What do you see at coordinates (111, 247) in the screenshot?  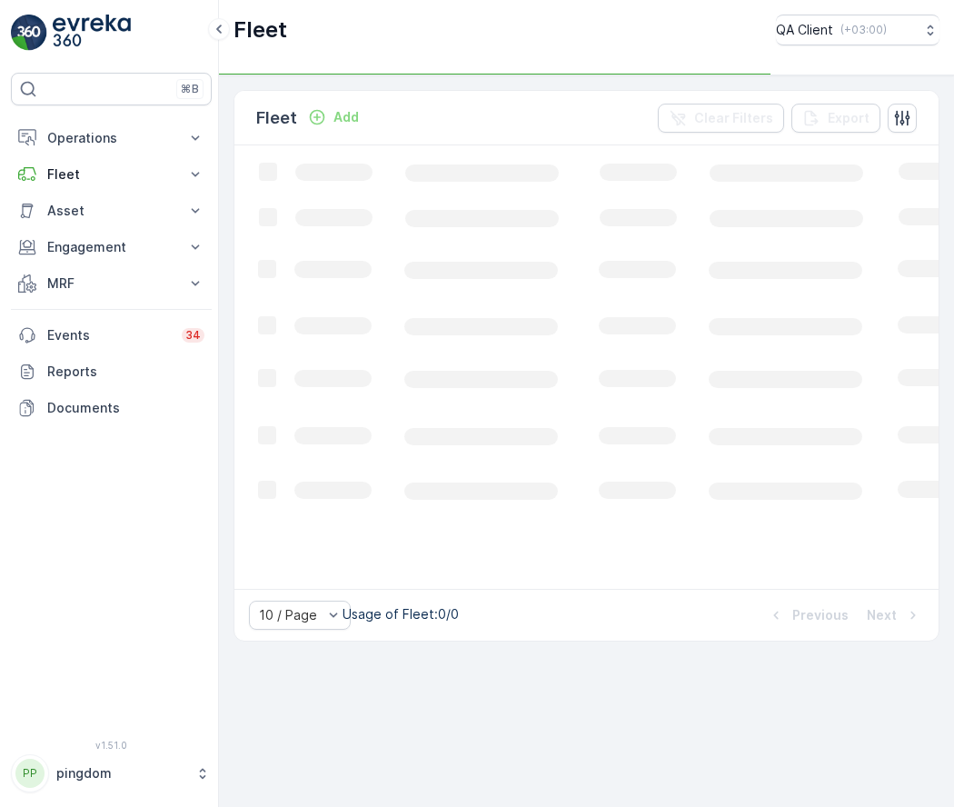 I see `button: Engagement` at bounding box center [111, 247].